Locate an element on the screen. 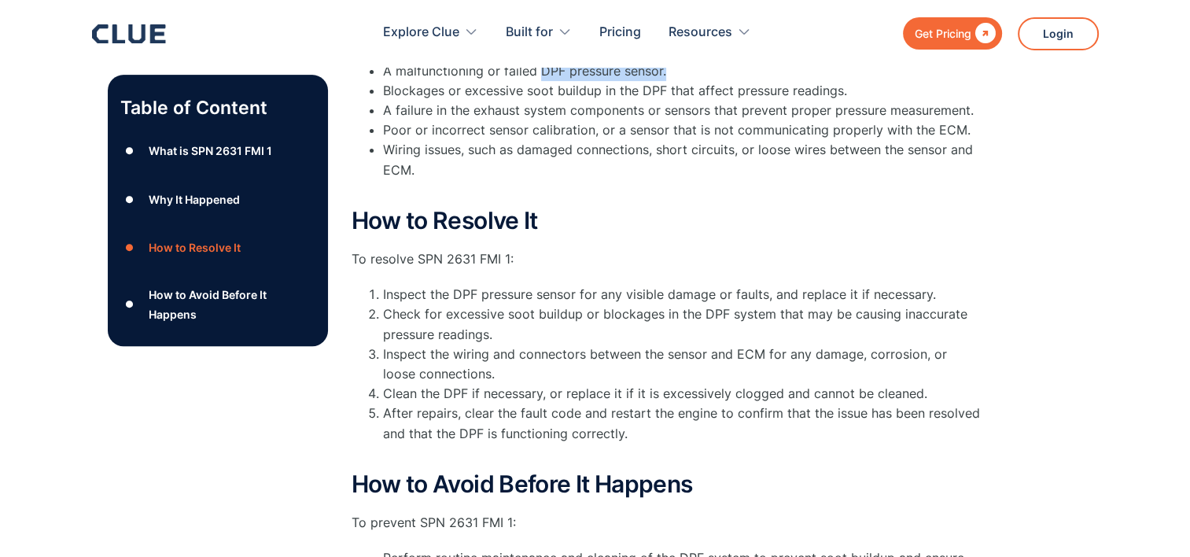  p: To prevent SPN 2631 FMI 1: is located at coordinates (666, 522).